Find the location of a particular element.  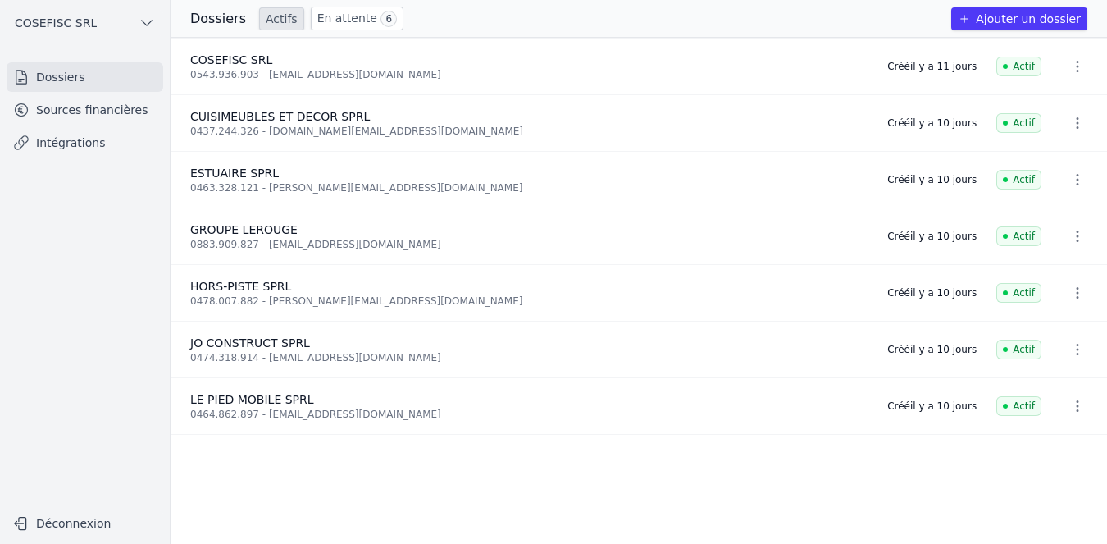

span: ESTUAIRE SPRL is located at coordinates (235, 173).